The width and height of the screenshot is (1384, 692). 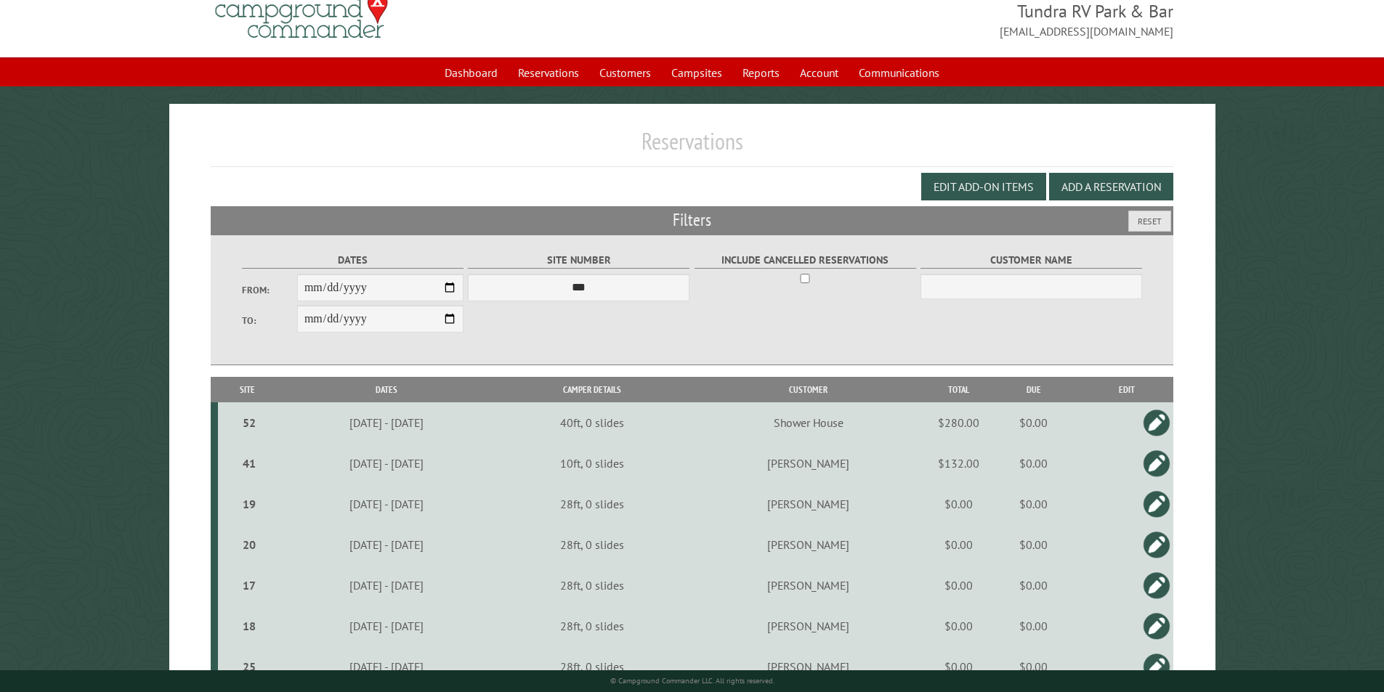 What do you see at coordinates (625, 73) in the screenshot?
I see `a: Customers` at bounding box center [625, 73].